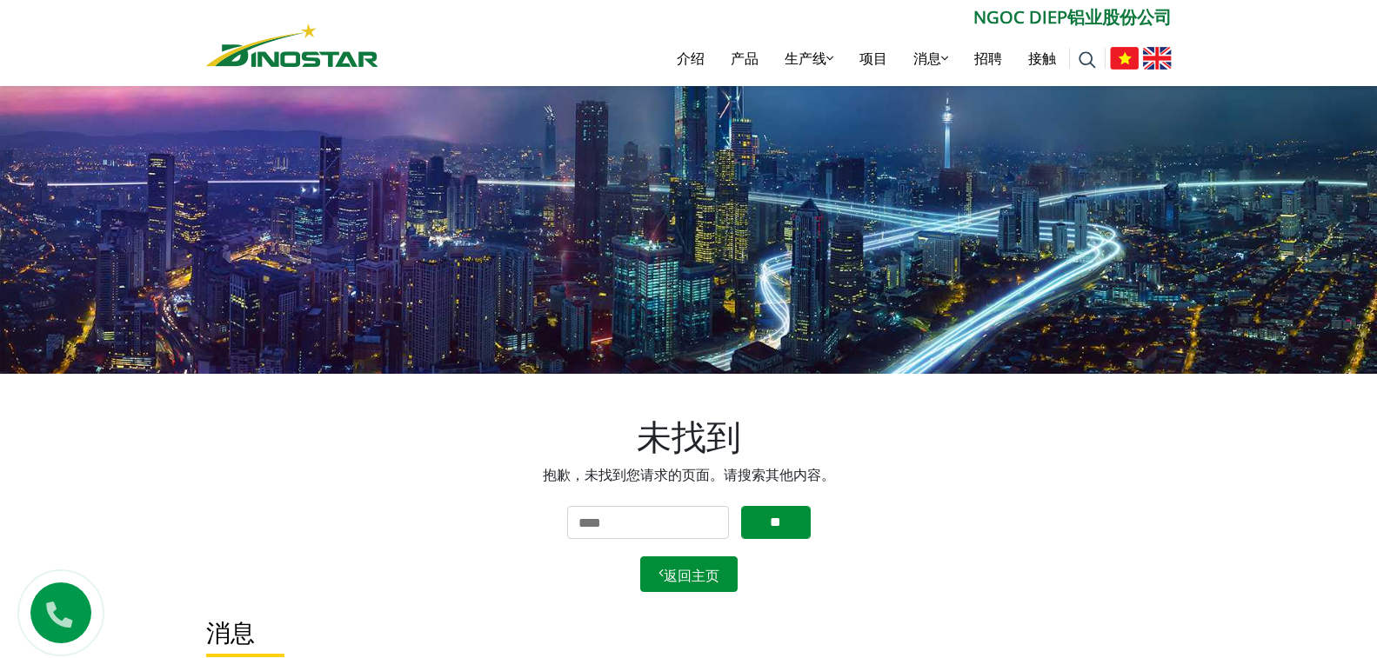 This screenshot has width=1377, height=658. What do you see at coordinates (873, 58) in the screenshot?
I see `font: 项目` at bounding box center [873, 58].